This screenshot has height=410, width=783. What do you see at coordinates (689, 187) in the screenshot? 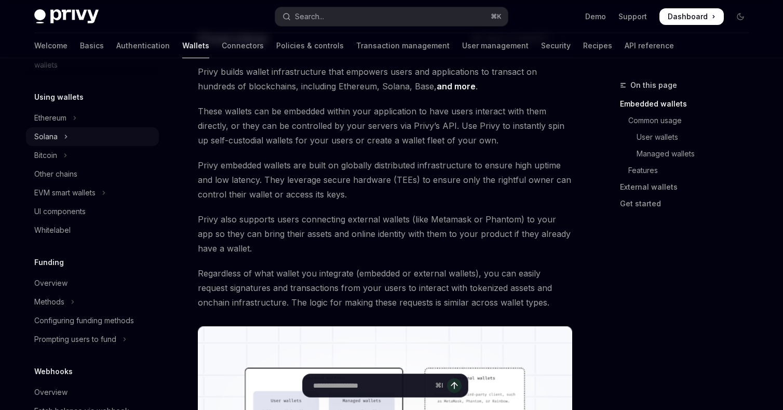
I see `a: External wallets` at bounding box center [689, 187].